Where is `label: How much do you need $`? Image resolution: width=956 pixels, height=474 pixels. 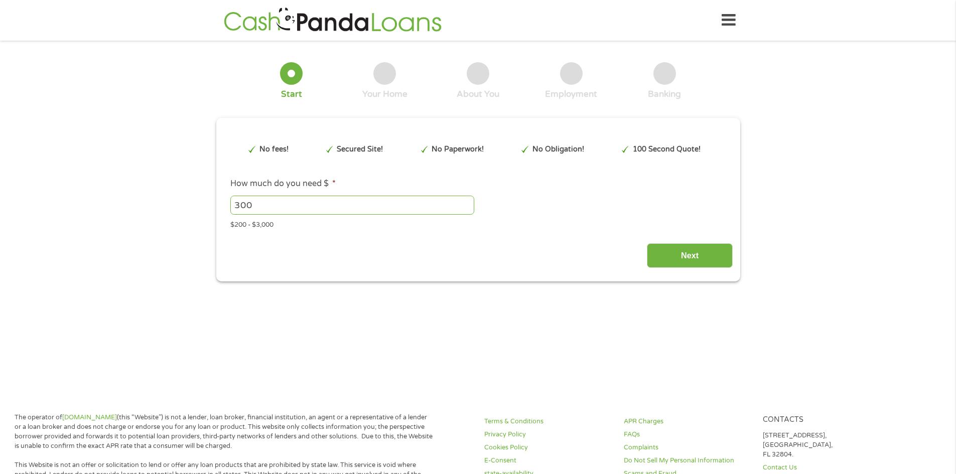 label: How much do you need $ is located at coordinates (283, 184).